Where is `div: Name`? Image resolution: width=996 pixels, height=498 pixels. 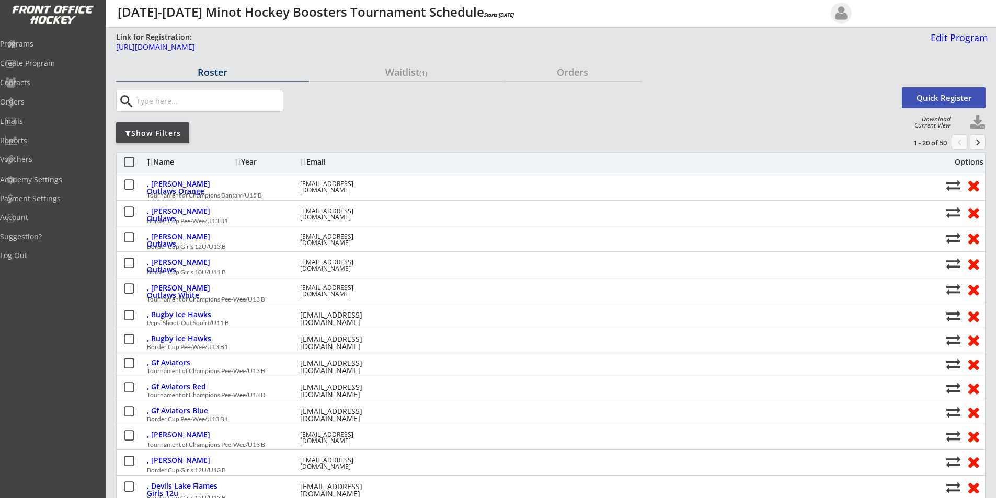
div: Name is located at coordinates (189, 162).